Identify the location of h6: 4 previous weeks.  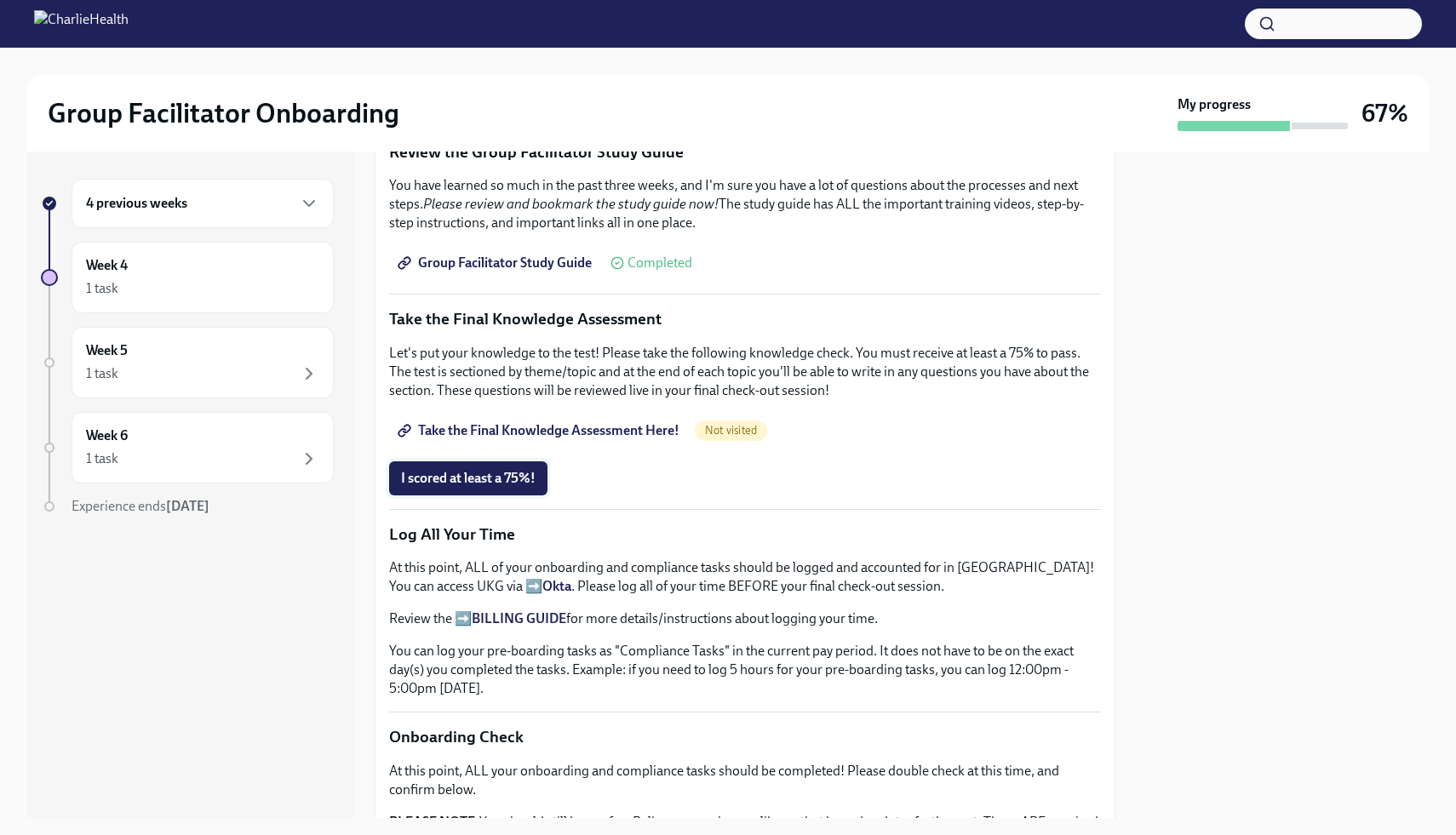
(137, 204).